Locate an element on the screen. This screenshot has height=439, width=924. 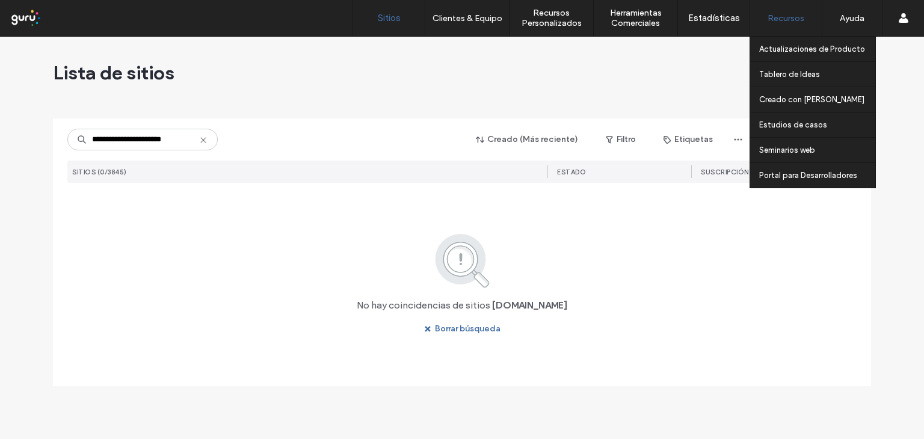
label: Tablero de Ideas is located at coordinates (789, 74).